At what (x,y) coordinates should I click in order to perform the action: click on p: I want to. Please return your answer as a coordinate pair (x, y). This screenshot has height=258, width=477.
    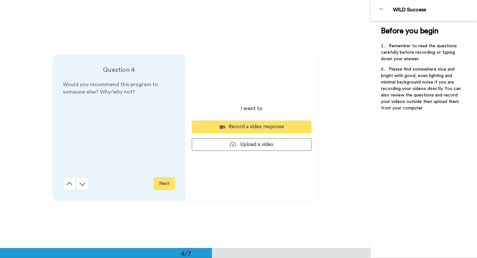
    Looking at the image, I should click on (251, 109).